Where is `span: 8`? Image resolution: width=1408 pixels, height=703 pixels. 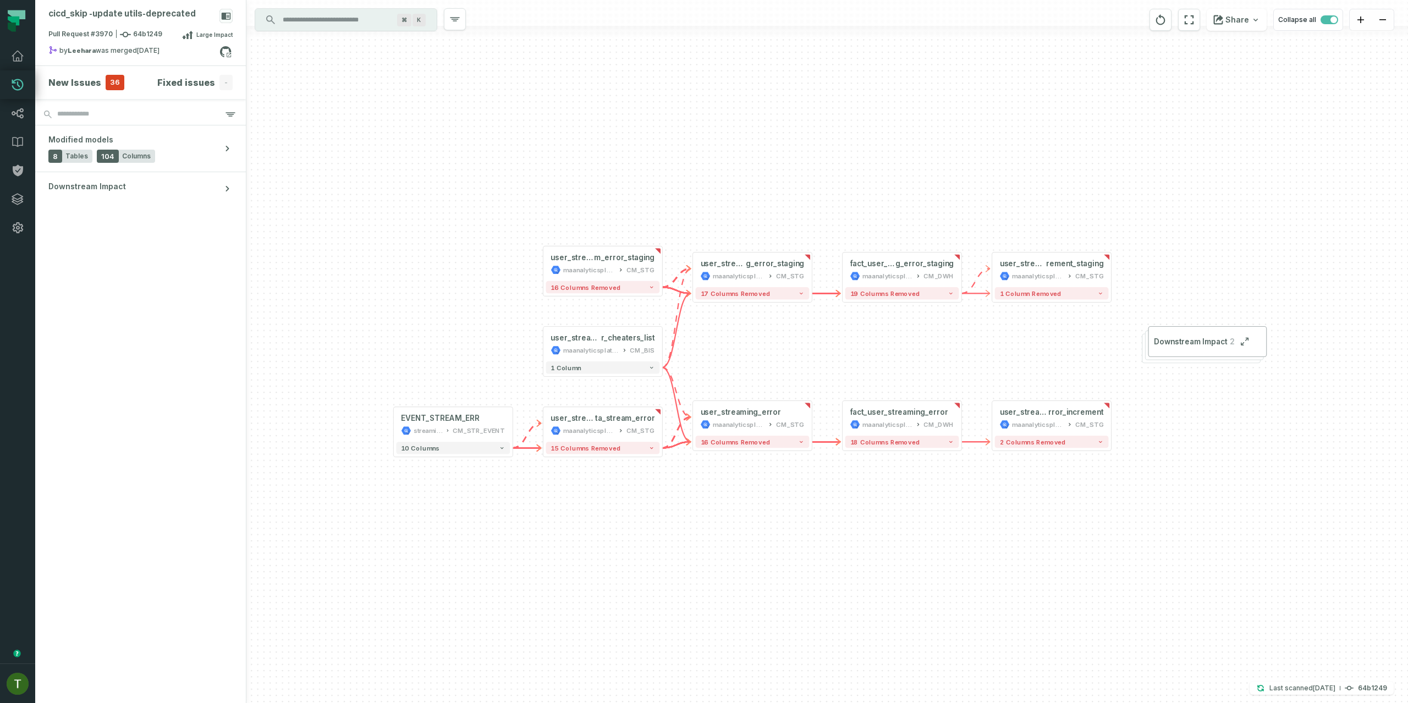
span: 8 is located at coordinates (55, 156).